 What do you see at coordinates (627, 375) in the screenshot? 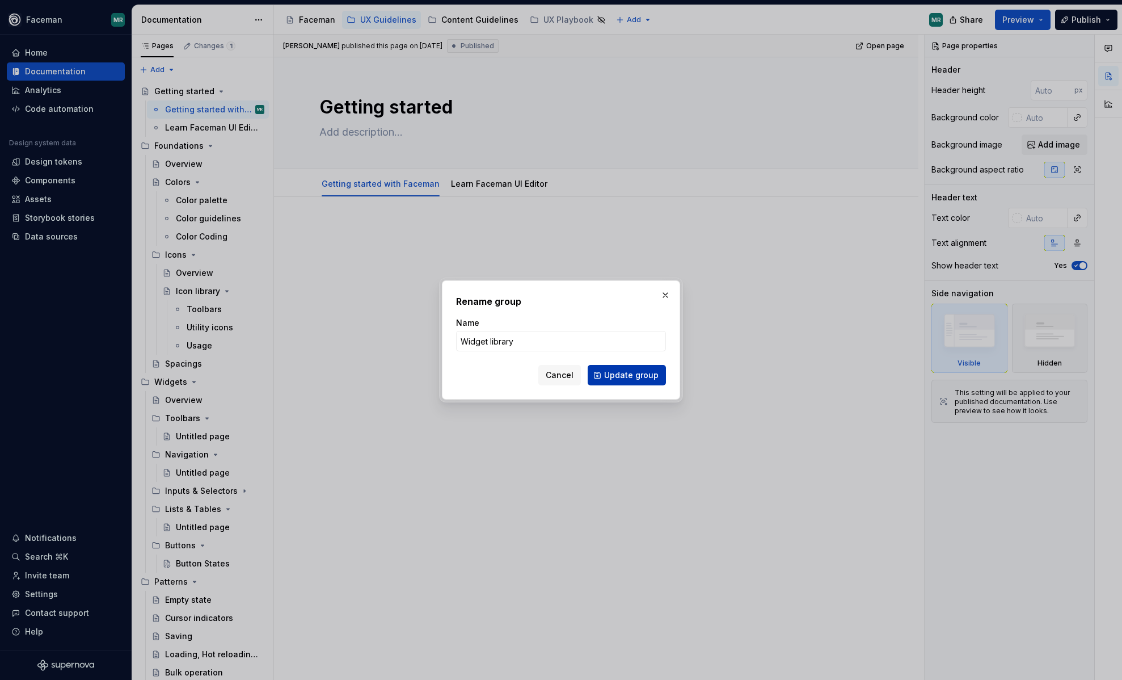
I see `button: Update group` at bounding box center [627, 375].